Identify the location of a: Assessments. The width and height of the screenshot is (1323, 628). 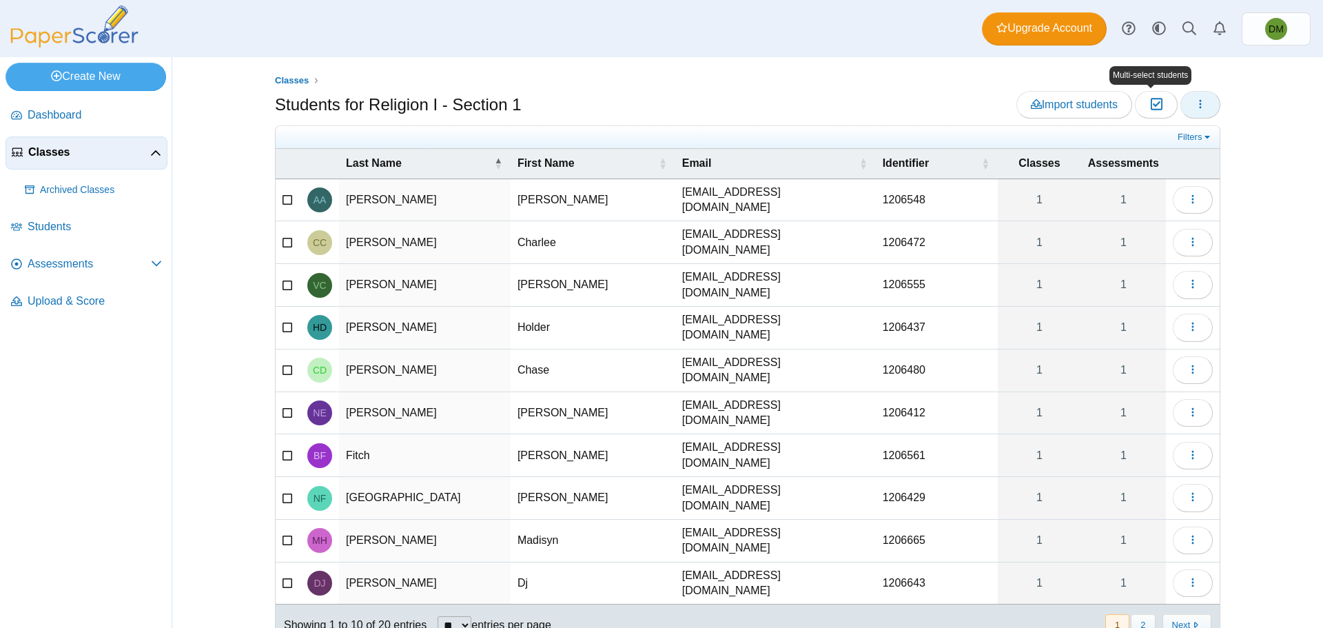
(86, 265).